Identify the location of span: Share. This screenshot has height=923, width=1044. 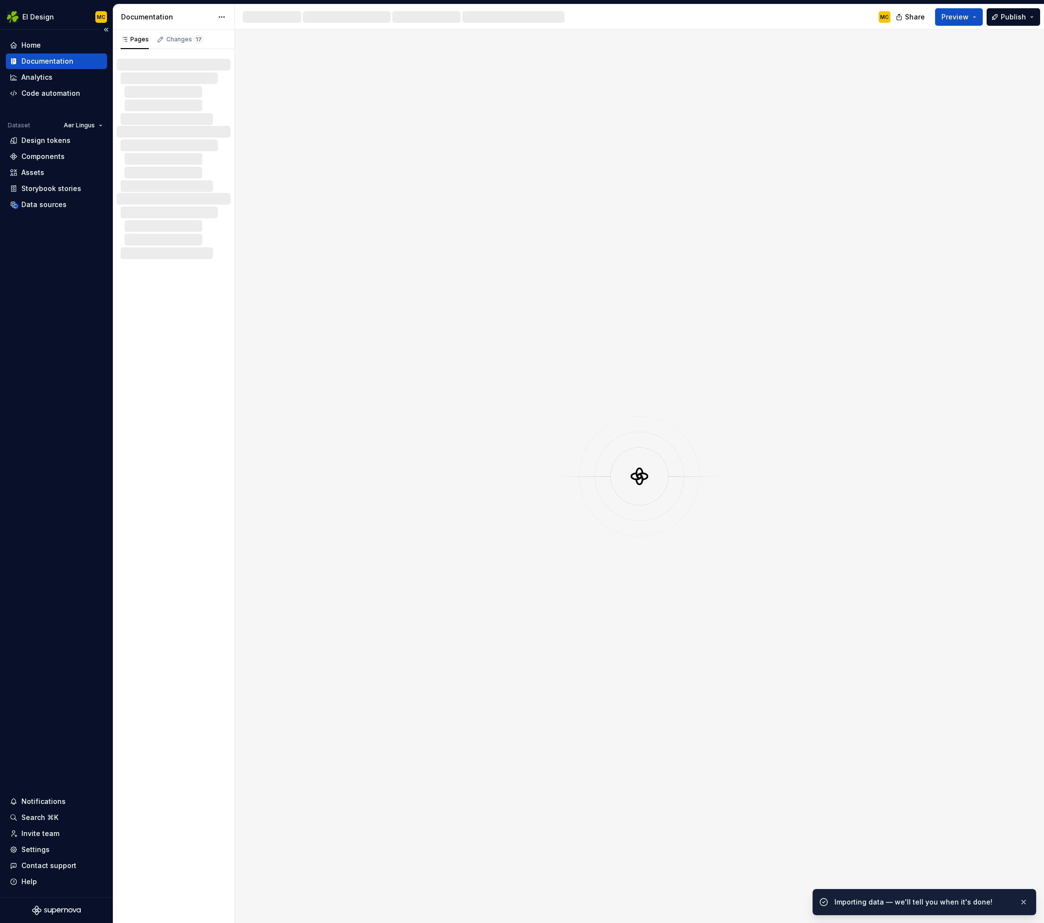
(914, 17).